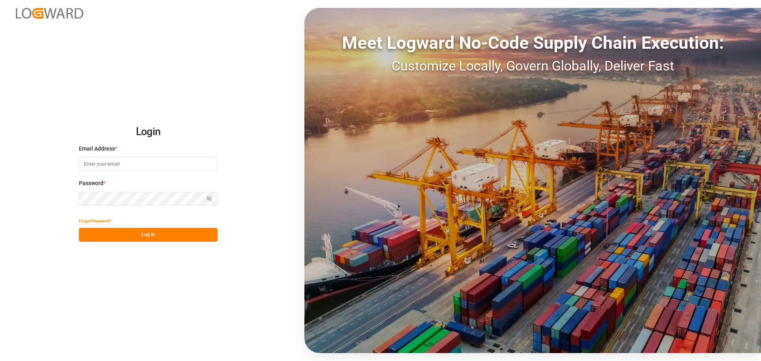  I want to click on button: Log In, so click(148, 235).